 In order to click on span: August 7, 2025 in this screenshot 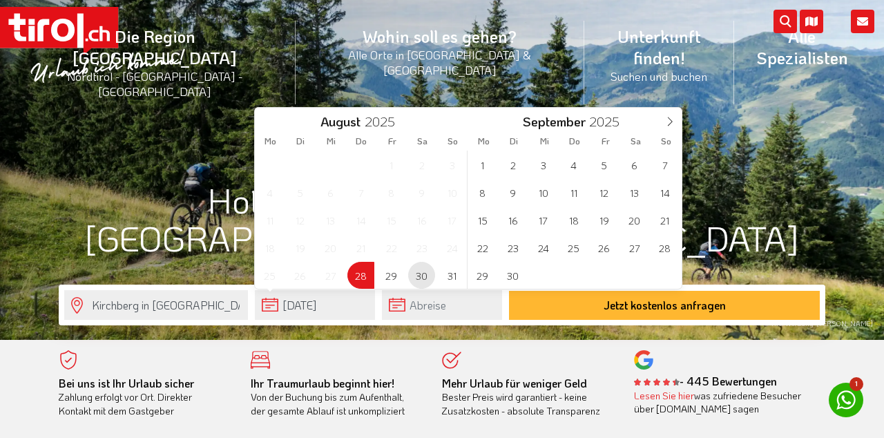, I will do `click(360, 192)`.